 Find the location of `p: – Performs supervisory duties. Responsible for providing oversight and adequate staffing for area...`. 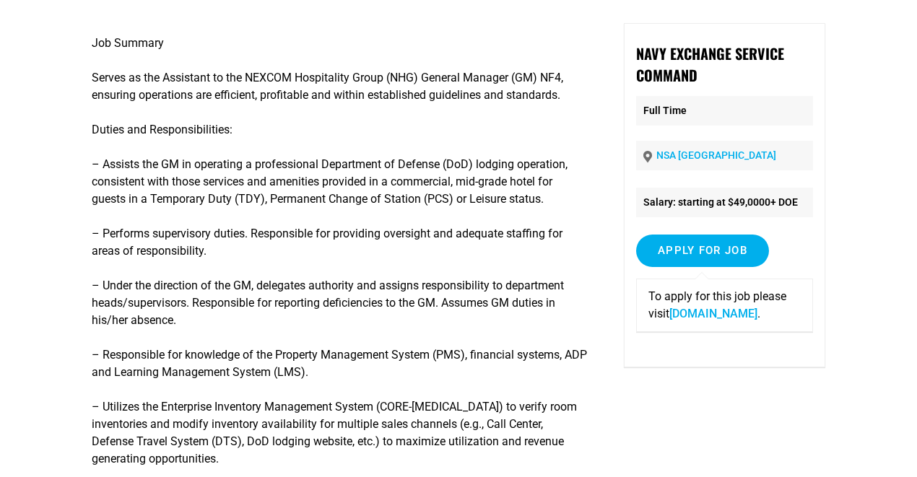

p: – Performs supervisory duties. Responsible for providing oversight and adequate staffing for area... is located at coordinates (339, 243).